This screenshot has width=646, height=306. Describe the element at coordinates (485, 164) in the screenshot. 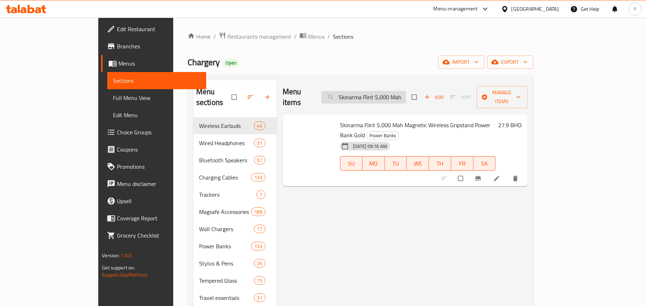

I see `button: SA` at that location.